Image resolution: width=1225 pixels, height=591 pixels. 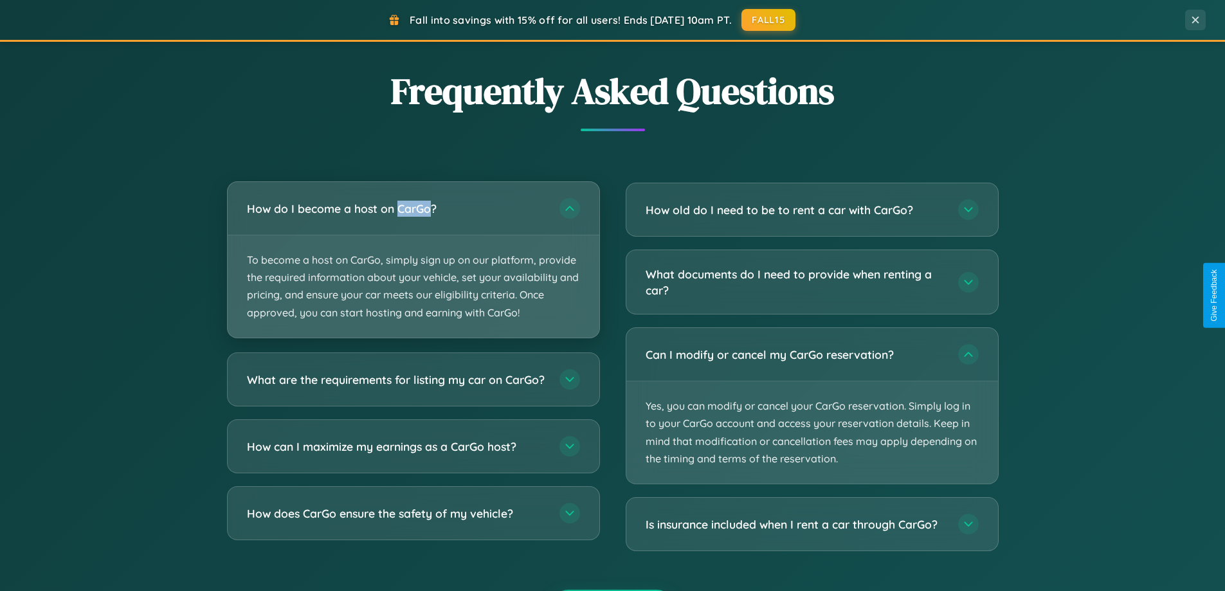 I want to click on p: Yes, you can modify or cancel your CarGo reservation. Simply log in to your CarGo account and acc..., so click(x=812, y=432).